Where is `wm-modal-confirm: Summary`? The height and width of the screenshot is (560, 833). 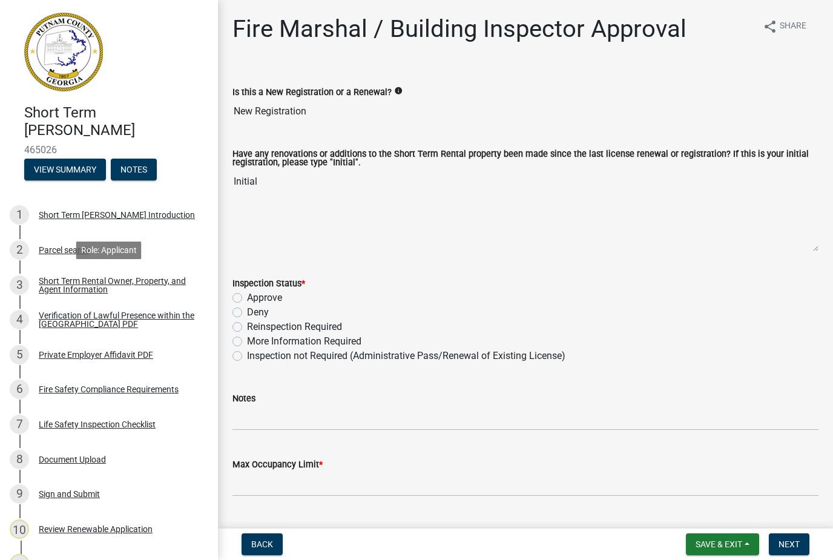 wm-modal-confirm: Summary is located at coordinates (65, 170).